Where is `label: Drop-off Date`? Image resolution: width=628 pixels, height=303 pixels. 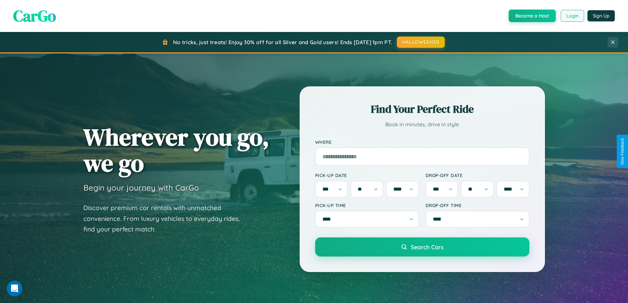
label: Drop-off Date is located at coordinates (477, 175).